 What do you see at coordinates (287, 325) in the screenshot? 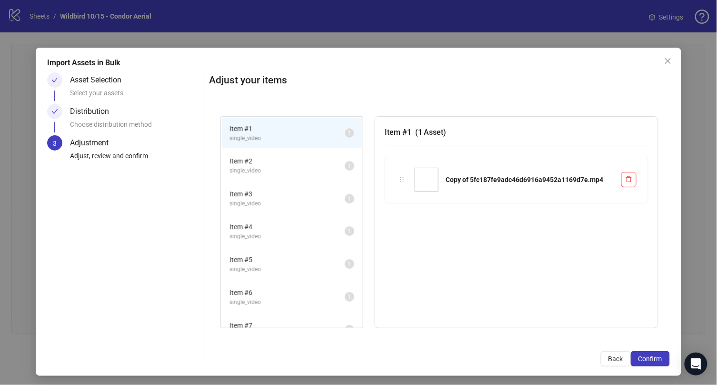
I see `span: Item # 7` at bounding box center [287, 325].